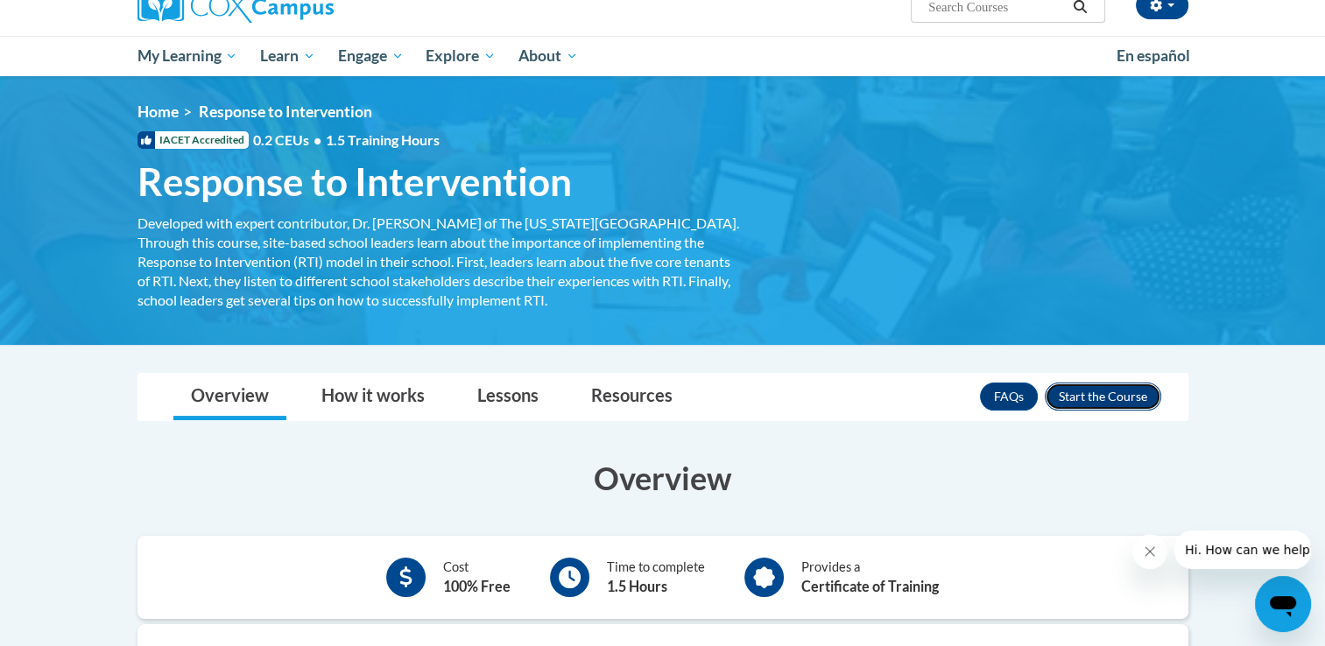  I want to click on span: Explore, so click(461, 56).